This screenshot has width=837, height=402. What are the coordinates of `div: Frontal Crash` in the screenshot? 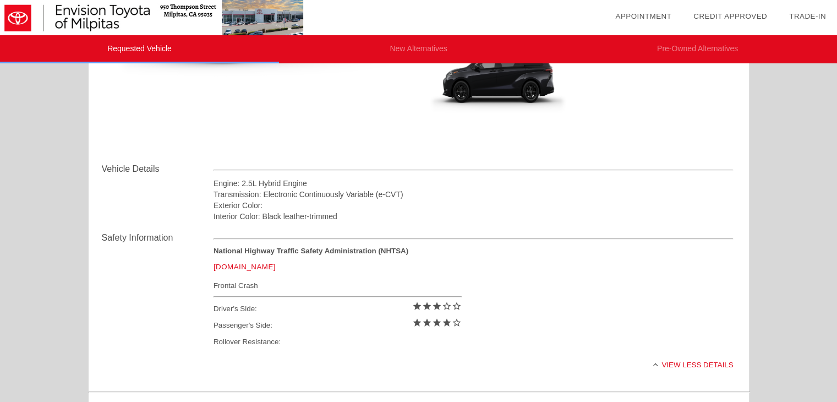 It's located at (337, 285).